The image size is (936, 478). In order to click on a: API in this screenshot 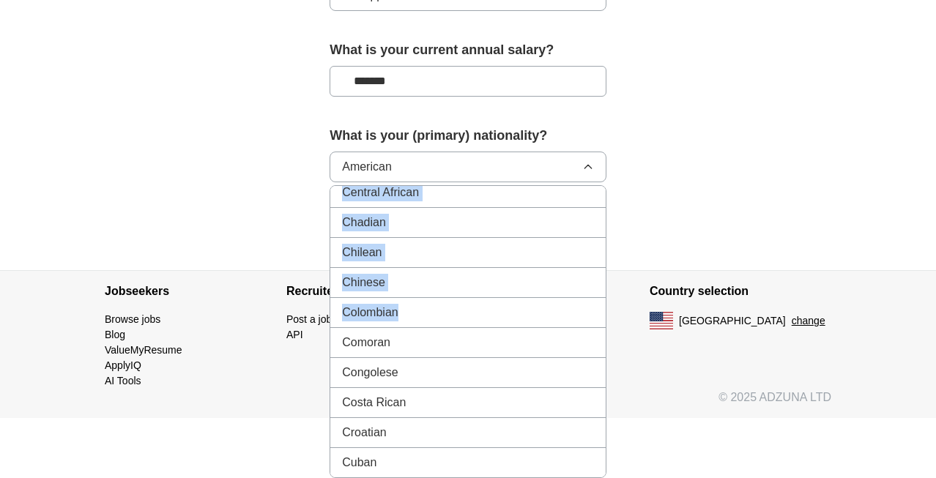, I will do `click(294, 335)`.